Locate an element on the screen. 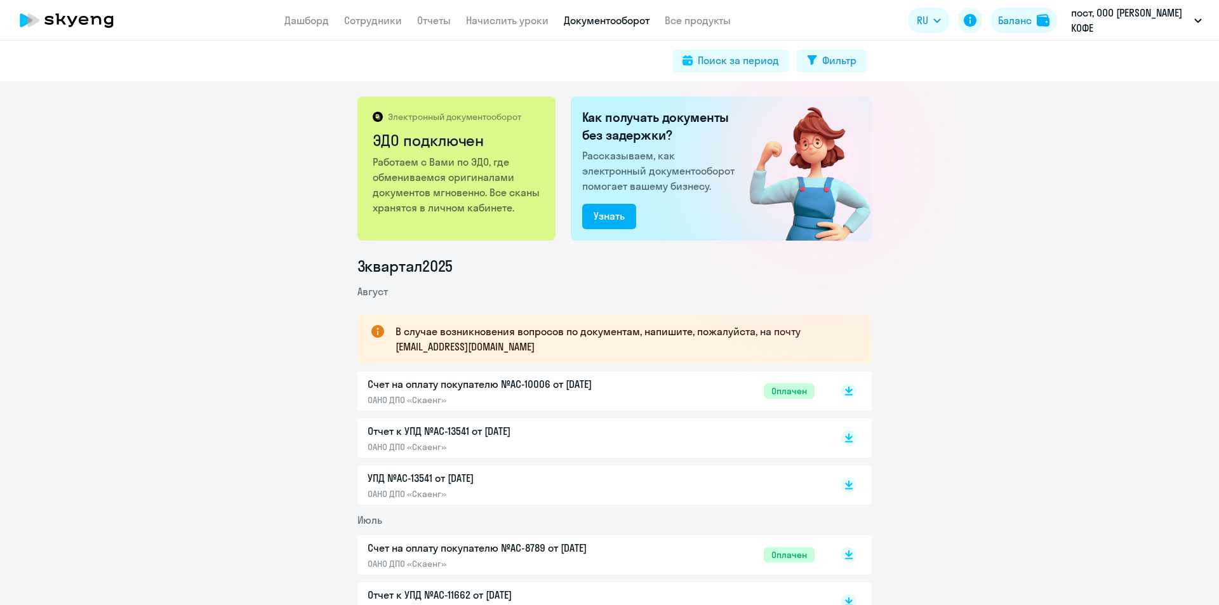 The height and width of the screenshot is (605, 1219). div: Поиск за период is located at coordinates (738, 60).